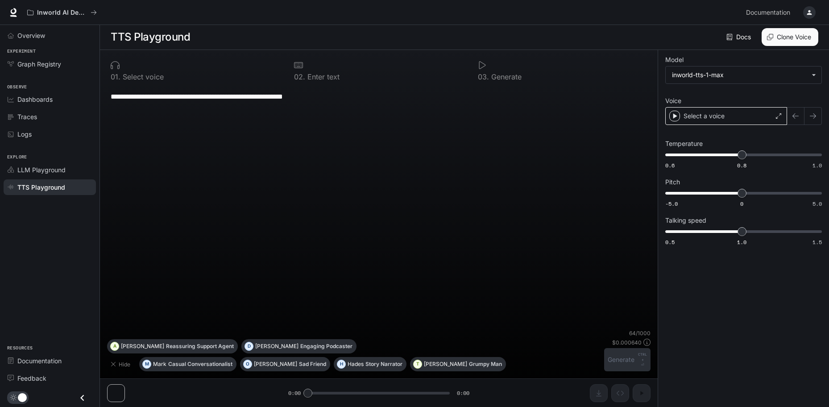  What do you see at coordinates (686, 220) in the screenshot?
I see `p: Talking speed` at bounding box center [686, 220].